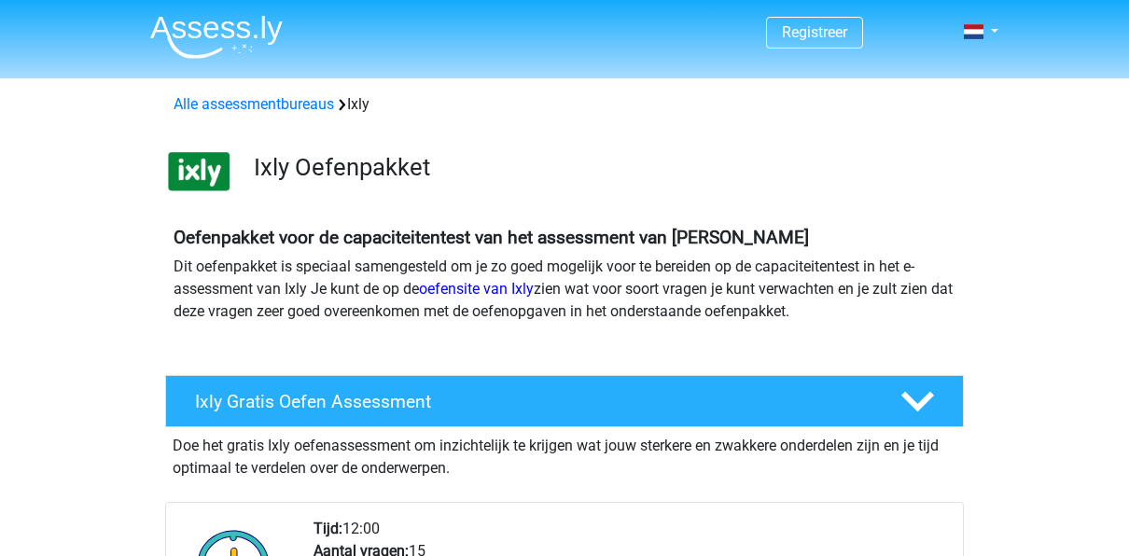 This screenshot has width=1129, height=556. I want to click on a: Alle assessmentbureaus, so click(254, 104).